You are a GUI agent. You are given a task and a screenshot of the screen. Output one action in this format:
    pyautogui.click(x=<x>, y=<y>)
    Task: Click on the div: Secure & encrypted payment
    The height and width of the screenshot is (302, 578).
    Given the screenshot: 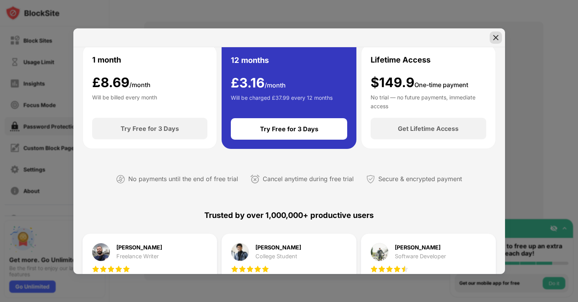 What is the action you would take?
    pyautogui.click(x=420, y=179)
    